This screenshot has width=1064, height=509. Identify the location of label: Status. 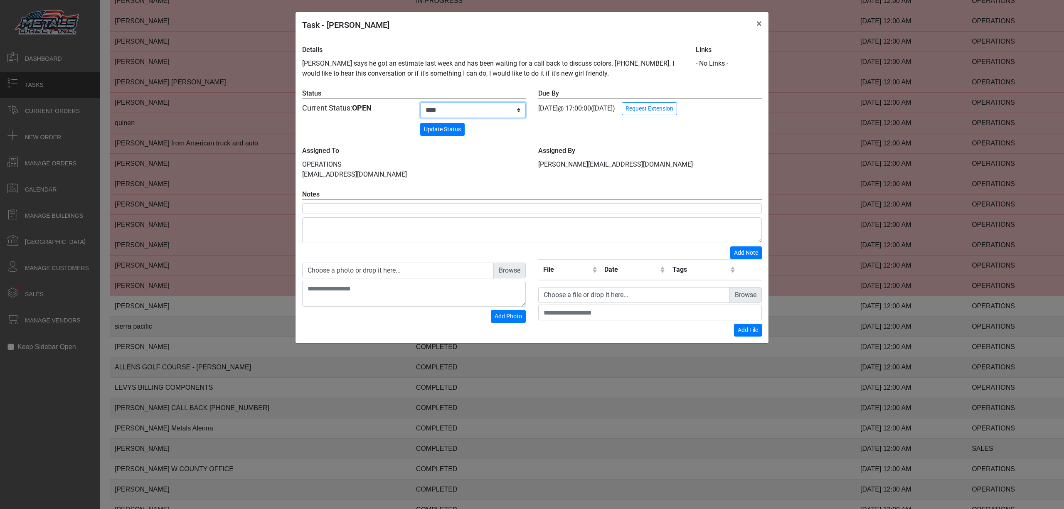
(414, 94).